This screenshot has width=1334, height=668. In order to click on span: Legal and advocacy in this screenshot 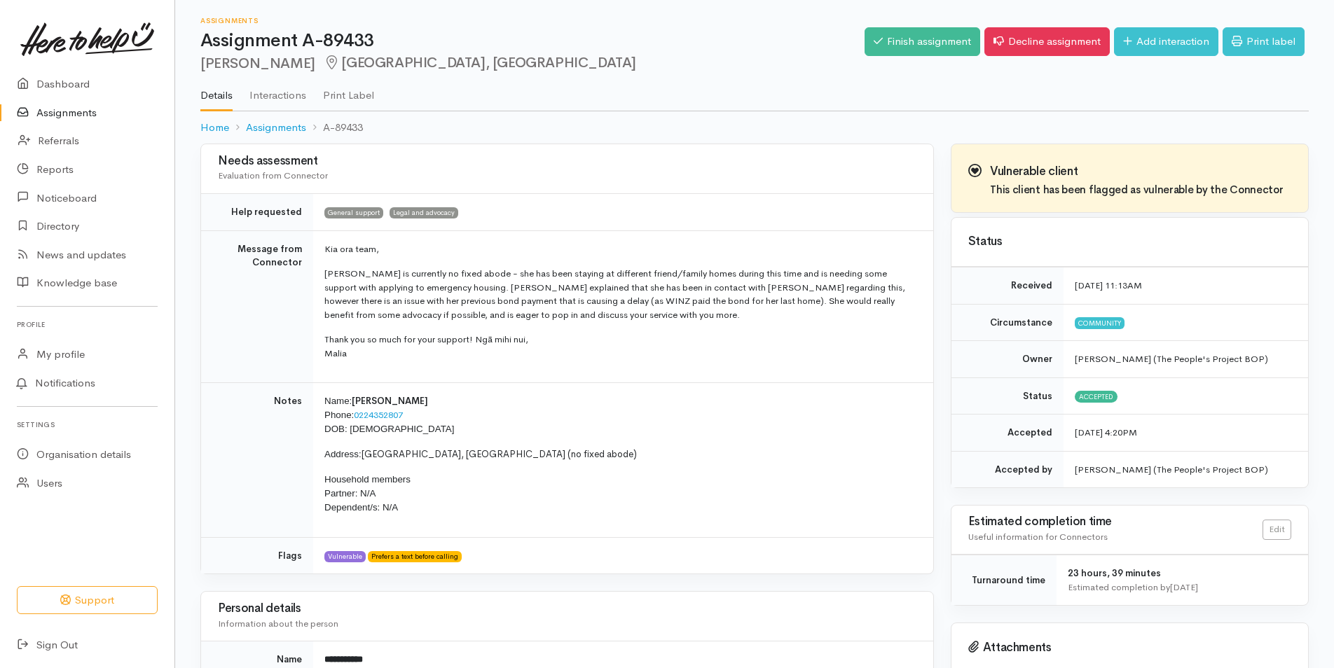, I will do `click(424, 213)`.